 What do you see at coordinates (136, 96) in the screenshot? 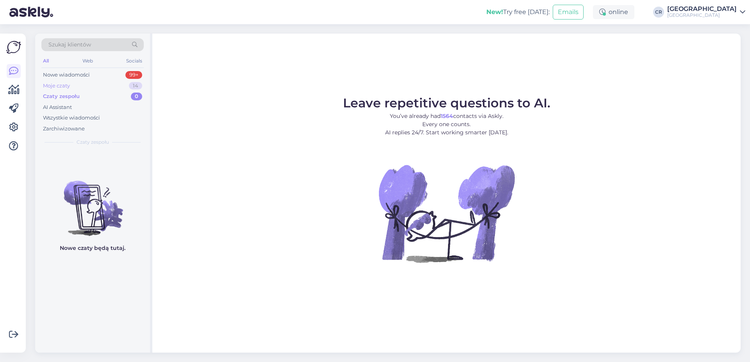
I see `div: 0` at bounding box center [136, 96].